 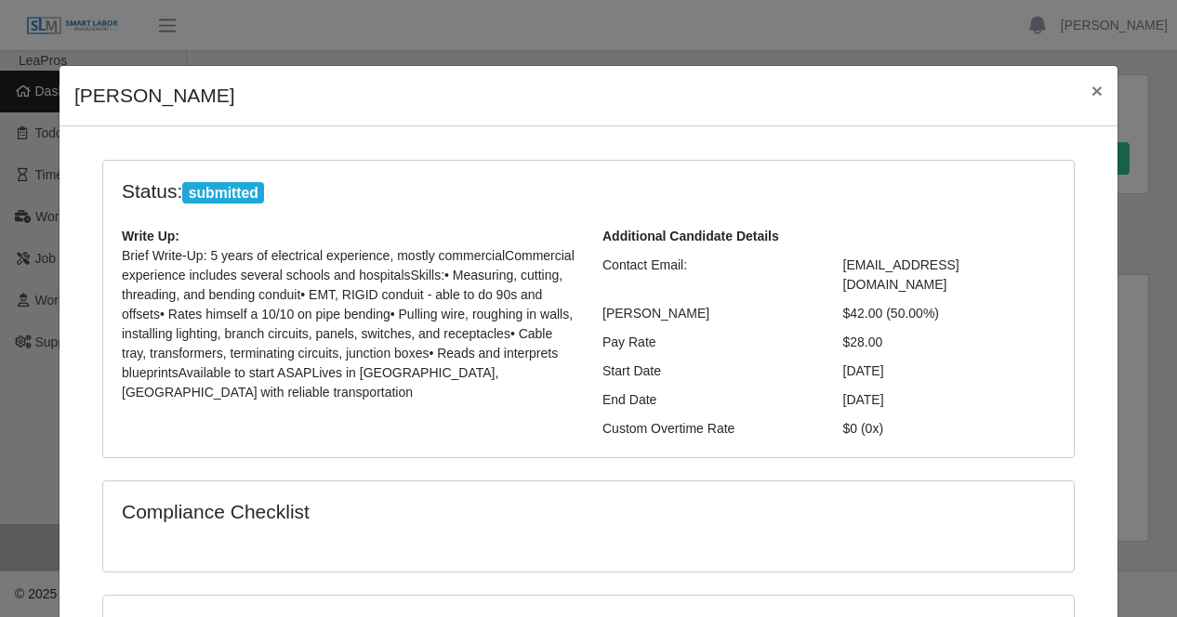 I want to click on div: Pay Rate, so click(x=708, y=342).